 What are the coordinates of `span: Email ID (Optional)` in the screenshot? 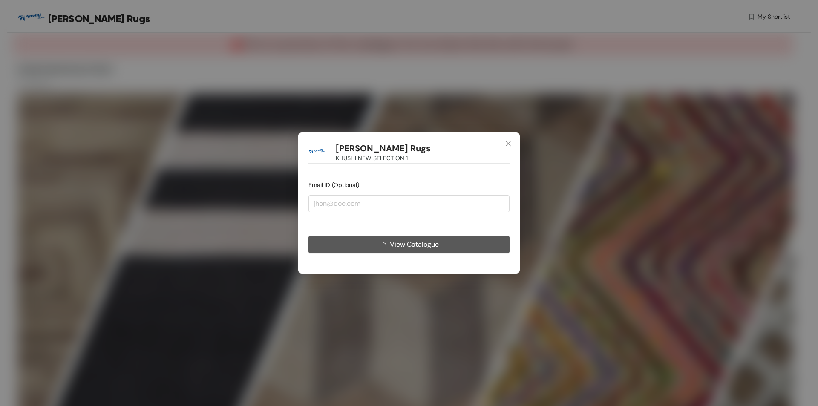 It's located at (334, 185).